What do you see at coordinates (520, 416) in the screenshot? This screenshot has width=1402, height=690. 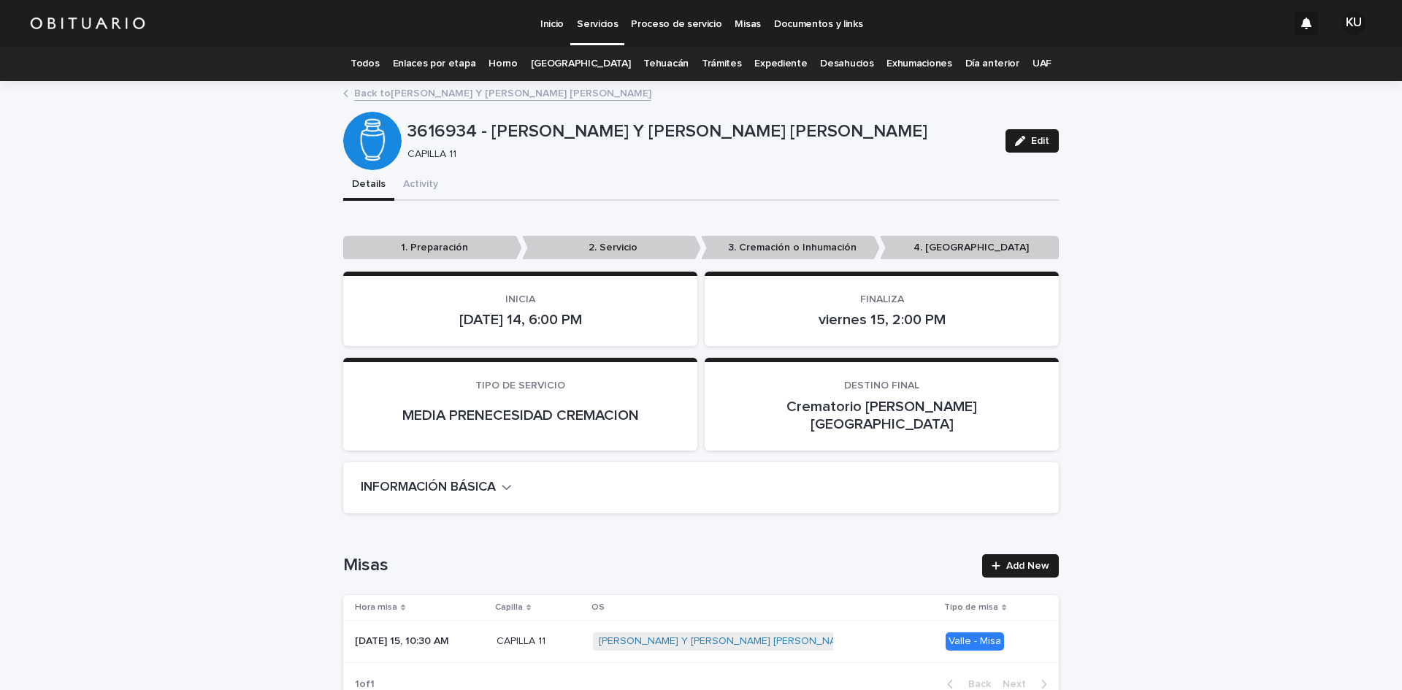 I see `p: MEDIA PRENECESIDAD CREMACION` at bounding box center [520, 416].